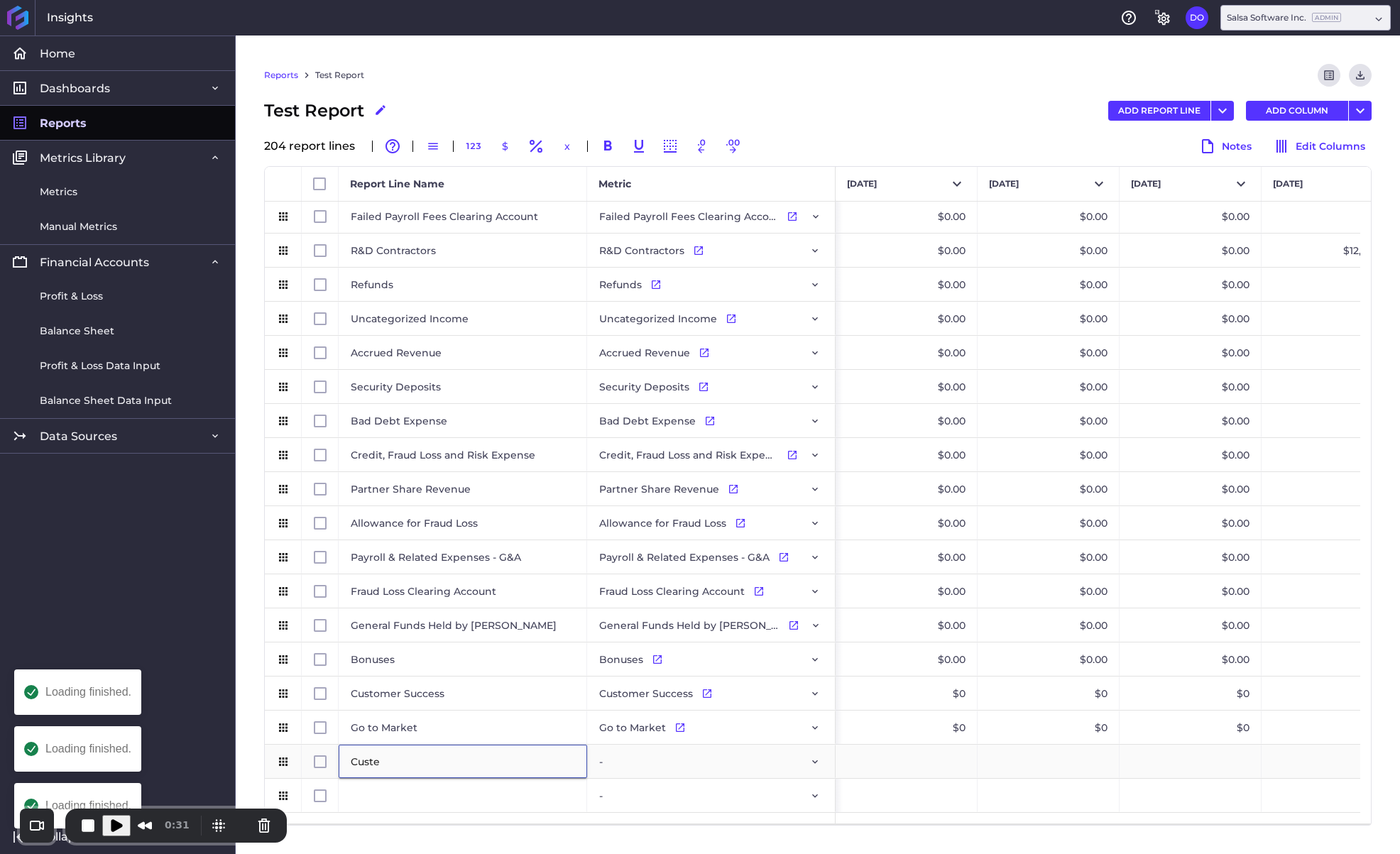 The height and width of the screenshot is (854, 1400). Describe the element at coordinates (106, 400) in the screenshot. I see `span: Balance Sheet Data Input` at that location.